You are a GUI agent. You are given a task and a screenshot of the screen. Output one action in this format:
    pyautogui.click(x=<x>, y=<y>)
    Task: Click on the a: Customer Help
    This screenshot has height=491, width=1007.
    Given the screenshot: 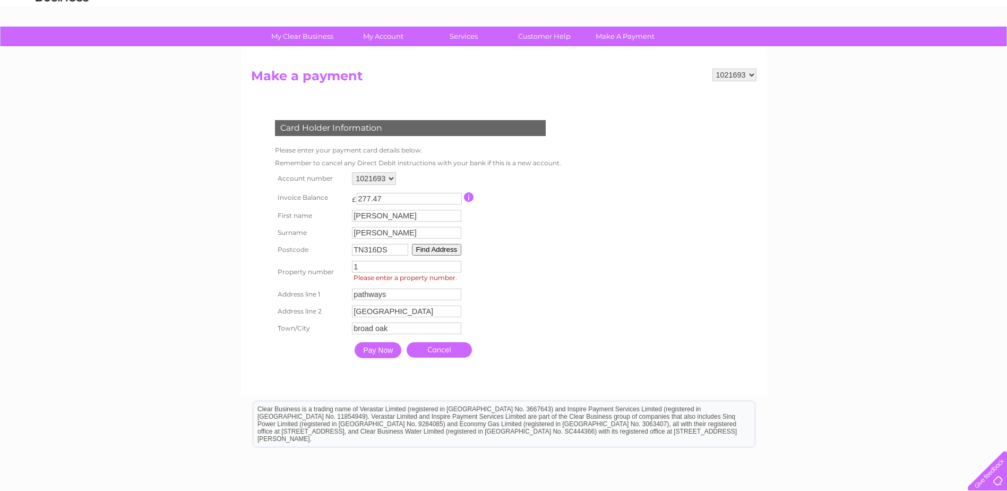 What is the action you would take?
    pyautogui.click(x=544, y=36)
    